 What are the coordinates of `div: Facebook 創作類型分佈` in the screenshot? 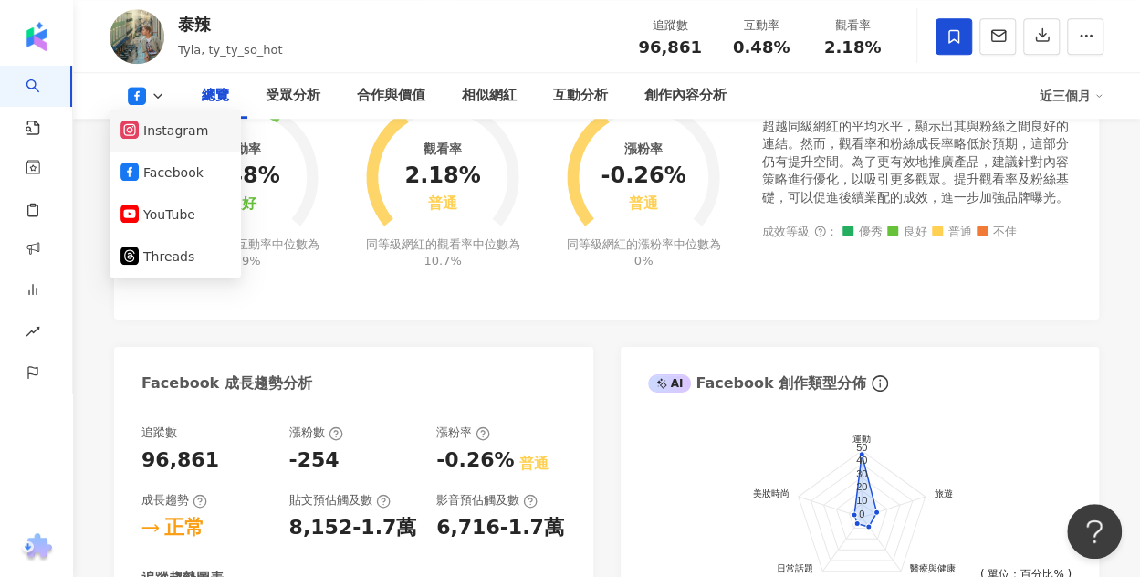 It's located at (758, 383).